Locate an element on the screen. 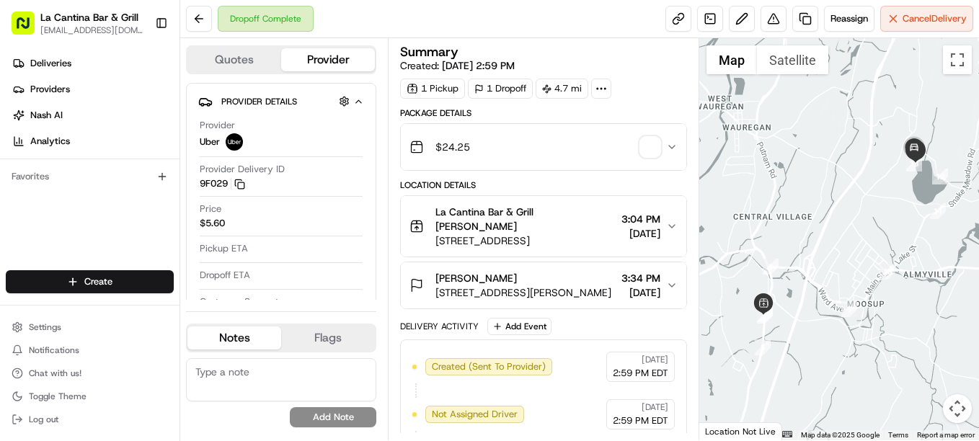 This screenshot has width=979, height=441. span: Cancel Delivery is located at coordinates (934, 19).